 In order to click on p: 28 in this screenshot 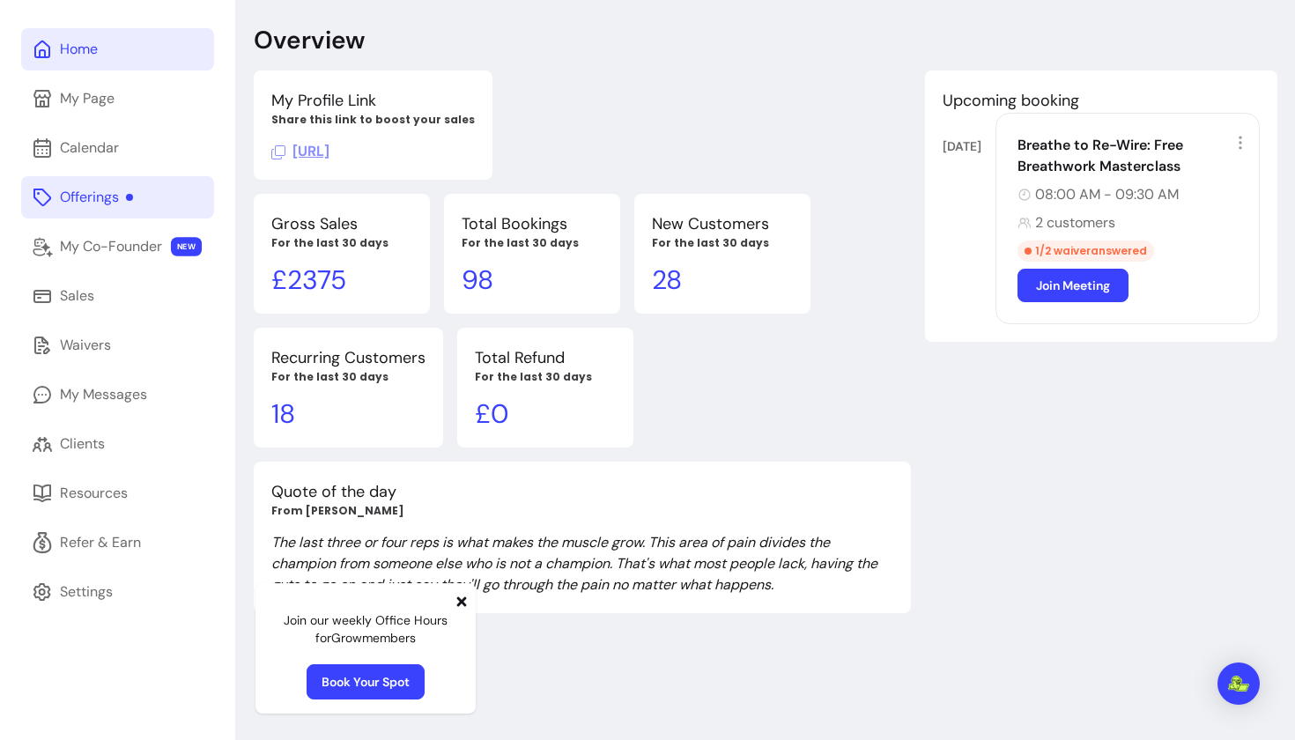, I will do `click(723, 280)`.